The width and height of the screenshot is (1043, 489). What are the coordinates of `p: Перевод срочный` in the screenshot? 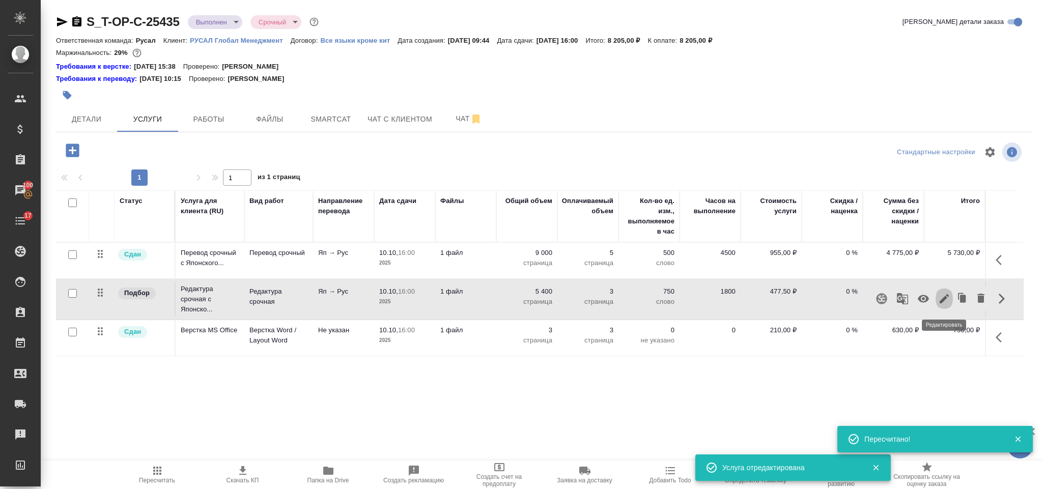 It's located at (278, 253).